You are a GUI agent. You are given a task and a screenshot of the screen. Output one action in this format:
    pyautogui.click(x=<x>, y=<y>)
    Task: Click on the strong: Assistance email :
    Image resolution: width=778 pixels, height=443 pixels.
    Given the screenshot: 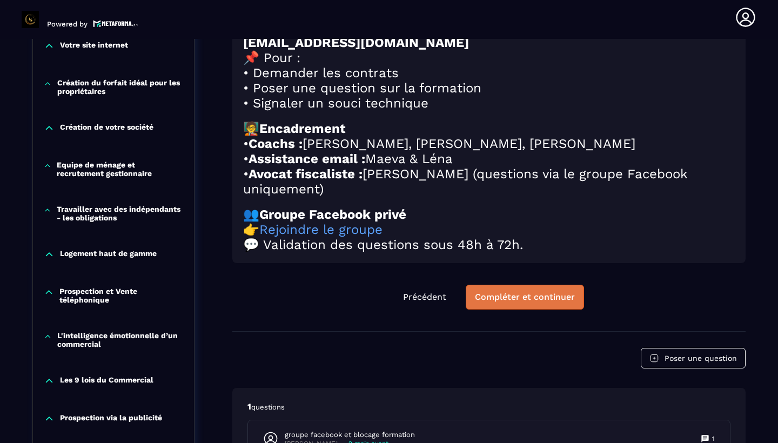 What is the action you would take?
    pyautogui.click(x=307, y=159)
    